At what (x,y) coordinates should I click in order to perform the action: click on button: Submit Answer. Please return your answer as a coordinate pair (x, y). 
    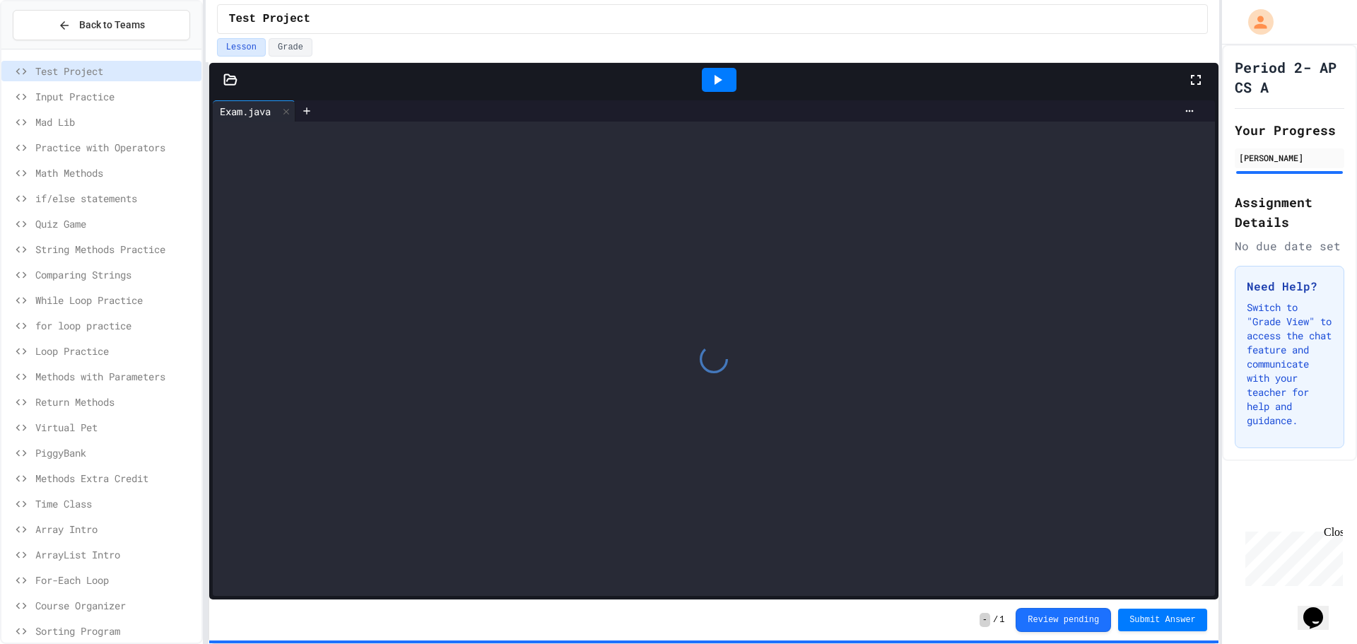
    Looking at the image, I should click on (1163, 620).